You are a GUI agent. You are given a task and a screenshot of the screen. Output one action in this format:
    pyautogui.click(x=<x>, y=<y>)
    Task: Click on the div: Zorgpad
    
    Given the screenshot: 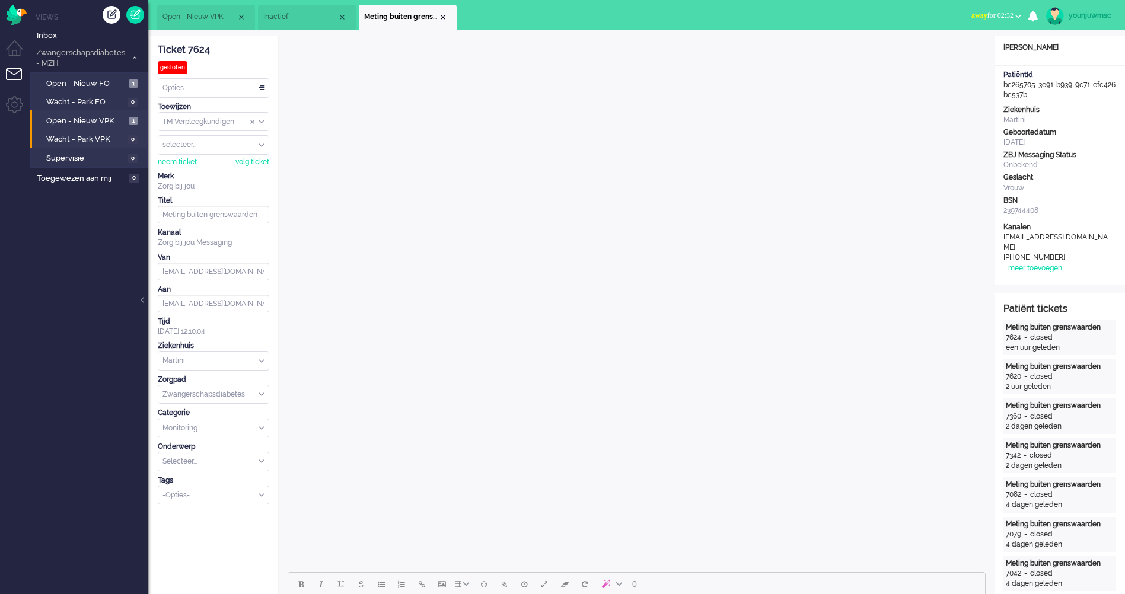 What is the action you would take?
    pyautogui.click(x=213, y=379)
    